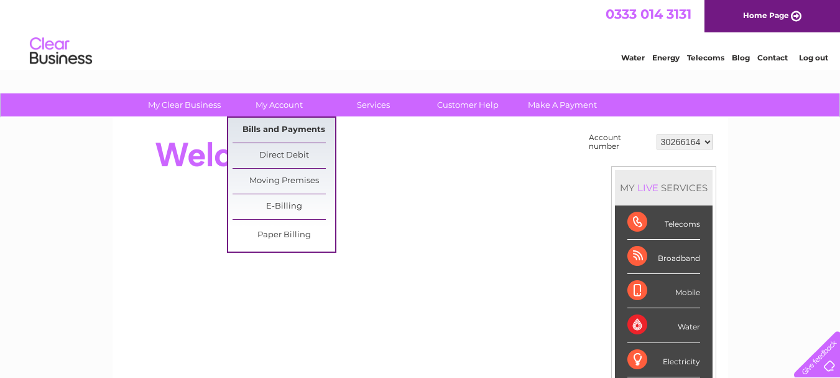 The width and height of the screenshot is (840, 378). I want to click on a: Bills and Payments, so click(284, 130).